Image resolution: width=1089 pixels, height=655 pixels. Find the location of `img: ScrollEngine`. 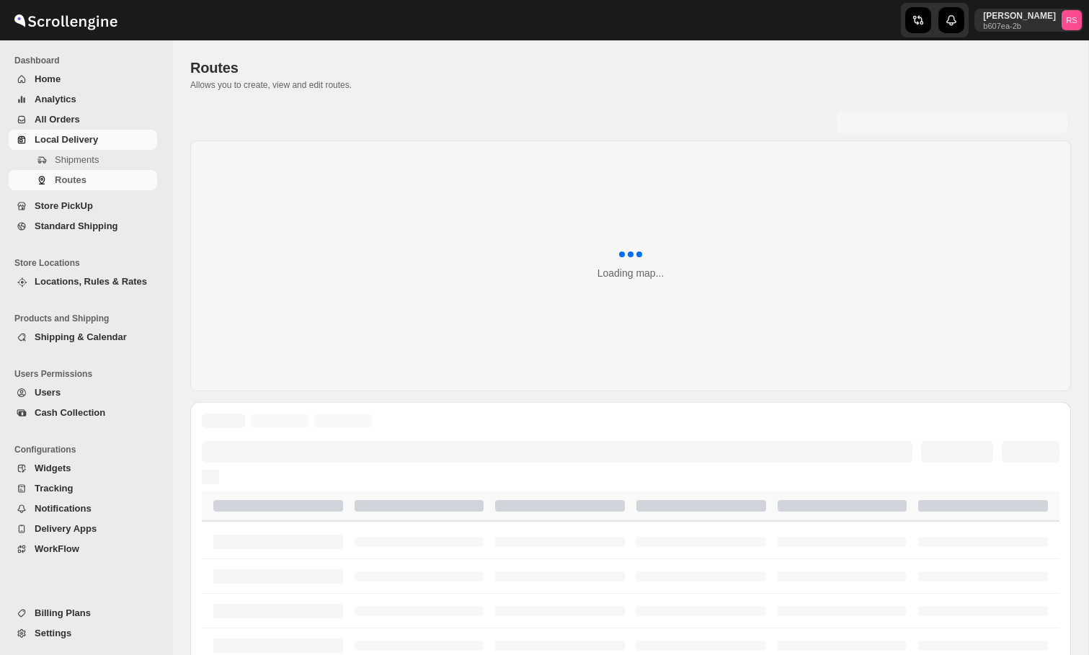

img: ScrollEngine is located at coordinates (66, 20).